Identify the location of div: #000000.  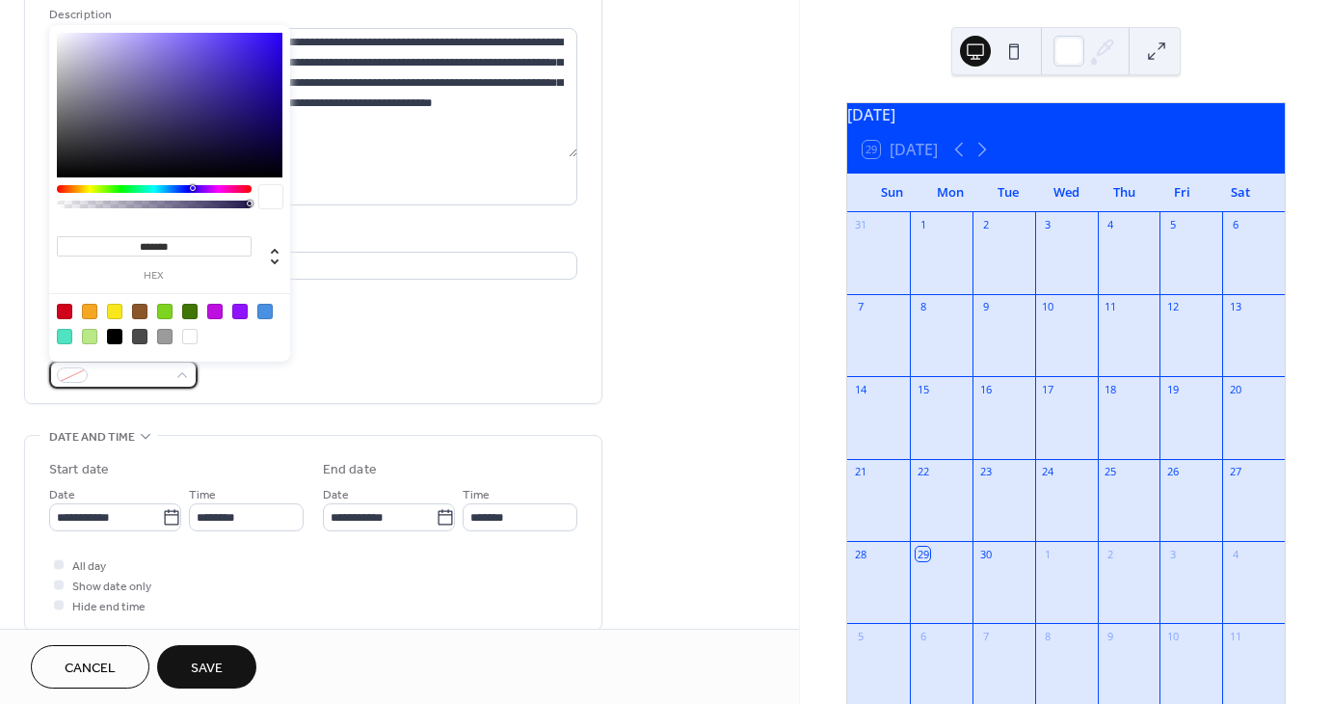
(115, 336).